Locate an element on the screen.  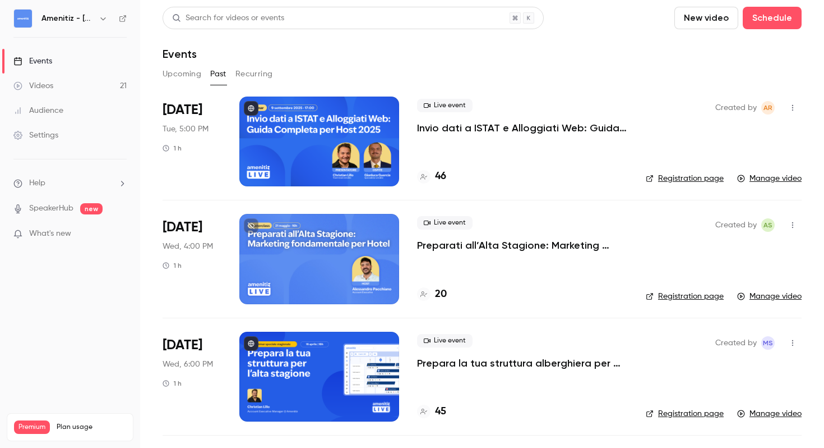
a: SpeakerHub is located at coordinates (51, 208).